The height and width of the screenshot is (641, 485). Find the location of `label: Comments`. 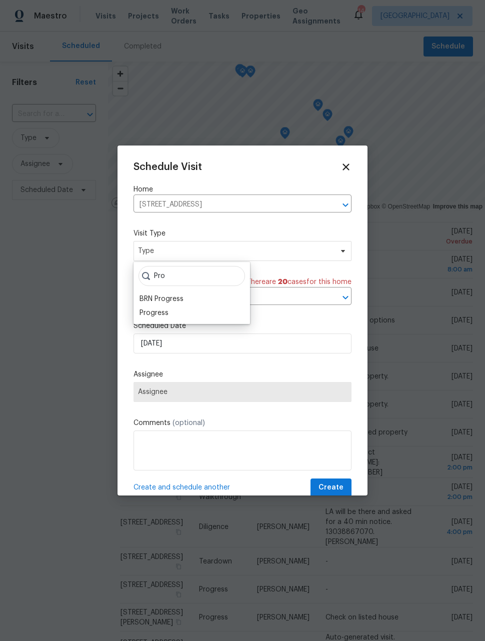

label: Comments is located at coordinates (242, 423).